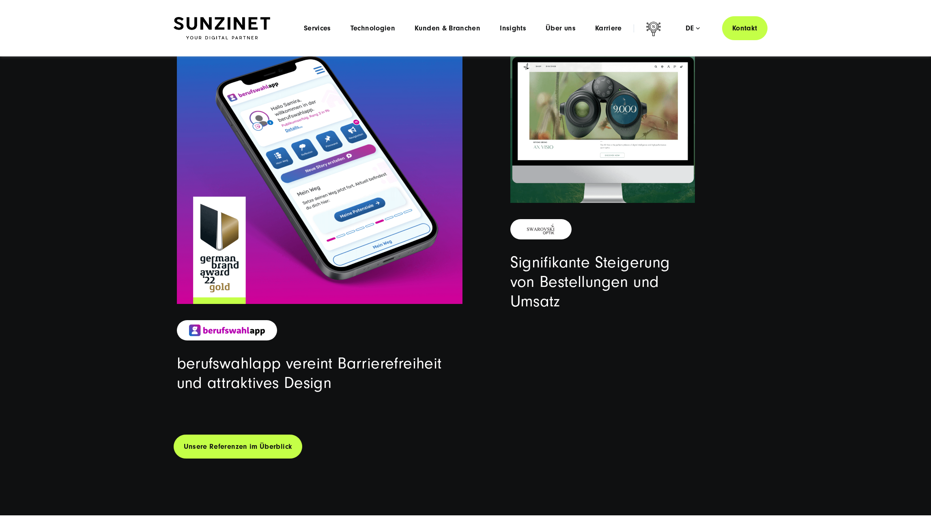  What do you see at coordinates (317, 28) in the screenshot?
I see `span: Services` at bounding box center [317, 28].